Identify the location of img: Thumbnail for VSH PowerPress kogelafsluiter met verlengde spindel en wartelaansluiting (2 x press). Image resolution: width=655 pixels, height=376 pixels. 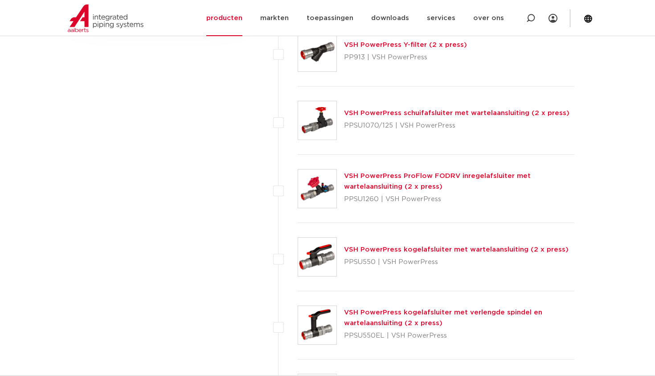
(317, 325).